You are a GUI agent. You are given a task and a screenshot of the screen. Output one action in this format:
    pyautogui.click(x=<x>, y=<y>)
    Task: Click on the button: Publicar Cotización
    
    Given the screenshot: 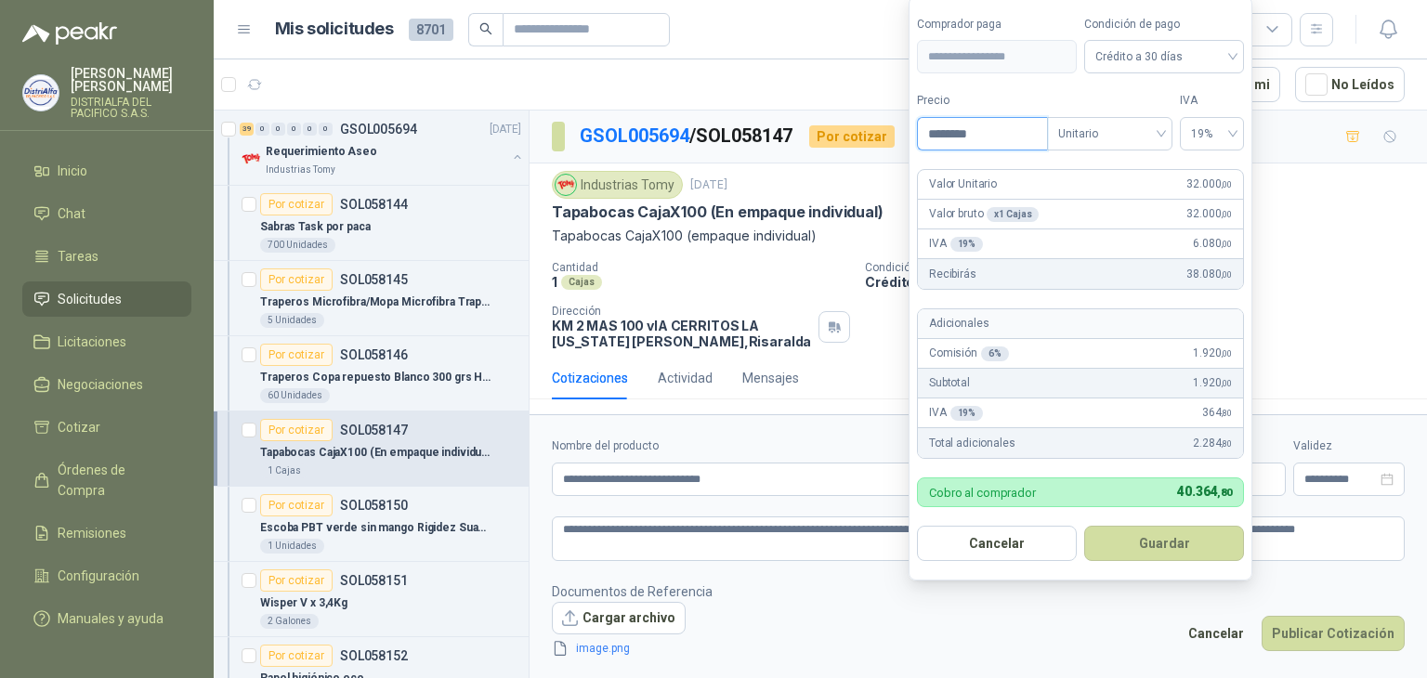 What is the action you would take?
    pyautogui.click(x=1333, y=634)
    